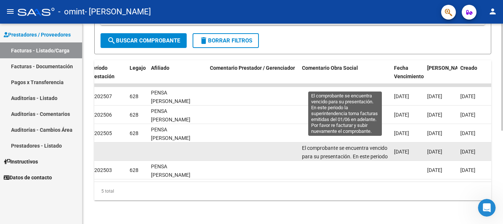 This screenshot has height=224, width=503. What do you see at coordinates (112, 41) in the screenshot?
I see `mat-icon: search` at bounding box center [112, 41].